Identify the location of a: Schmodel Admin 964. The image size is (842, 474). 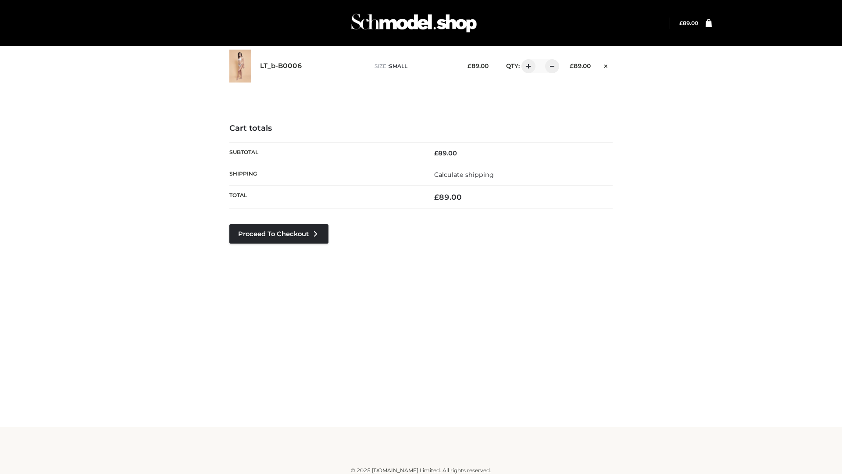
(414, 23).